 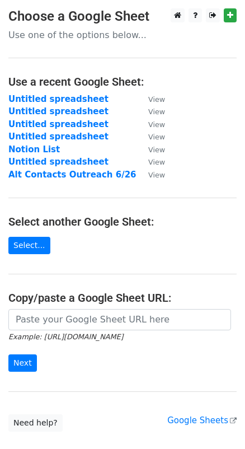 What do you see at coordinates (122, 16) in the screenshot?
I see `h3: Choose a Google Sheet` at bounding box center [122, 16].